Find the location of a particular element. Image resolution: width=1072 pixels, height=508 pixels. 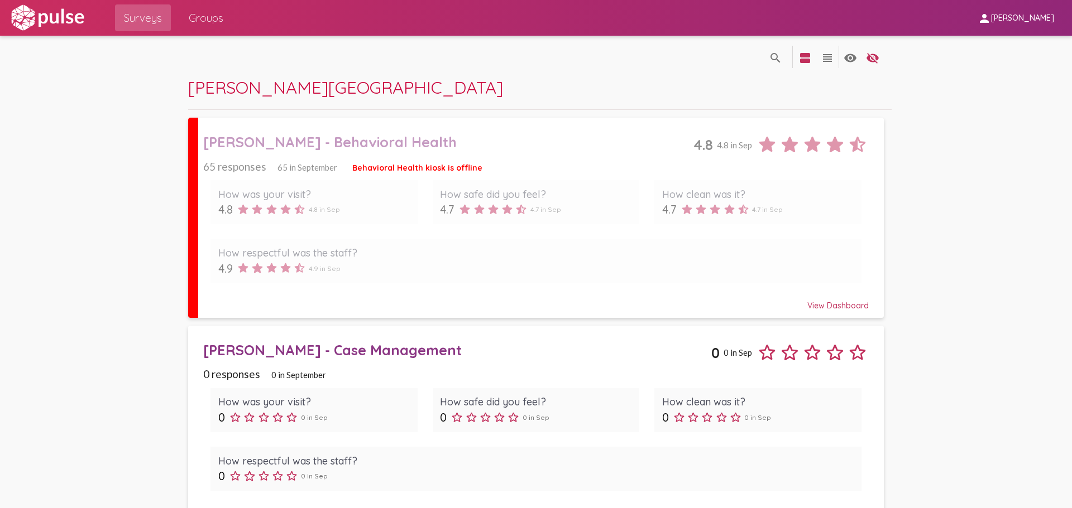

span: Groups is located at coordinates (206, 18).